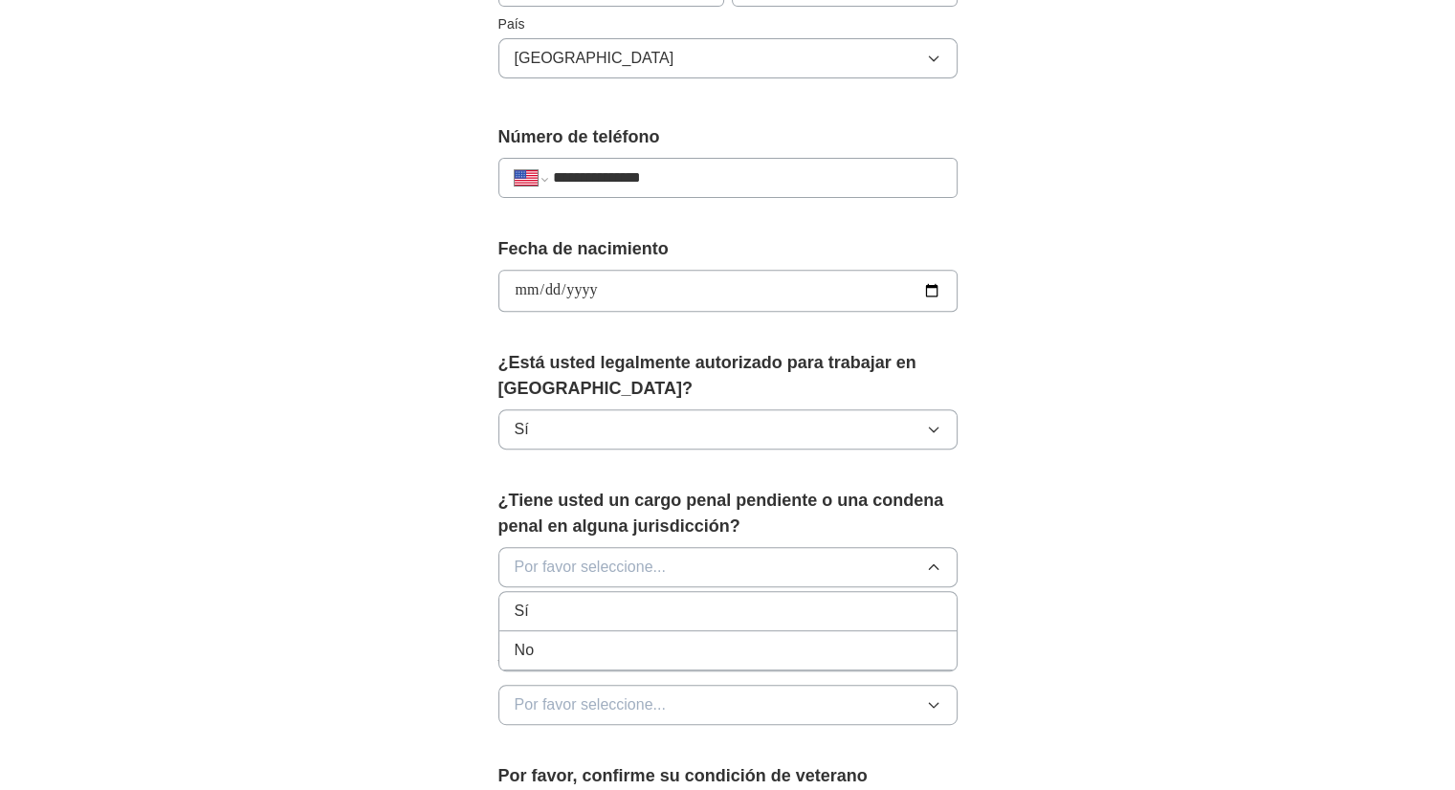 This screenshot has height=790, width=1455. Describe the element at coordinates (584, 249) in the screenshot. I see `font: Fecha de nacimiento` at that location.